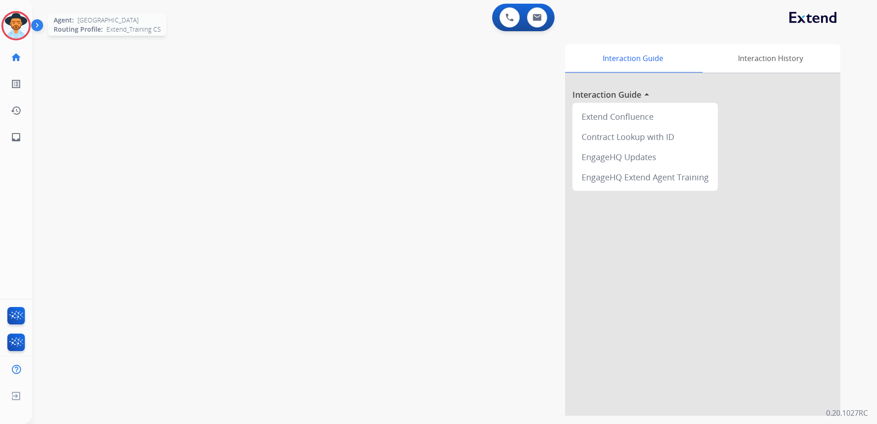  Describe the element at coordinates (645, 177) in the screenshot. I see `div: EngageHQ Extend Agent Training` at that location.